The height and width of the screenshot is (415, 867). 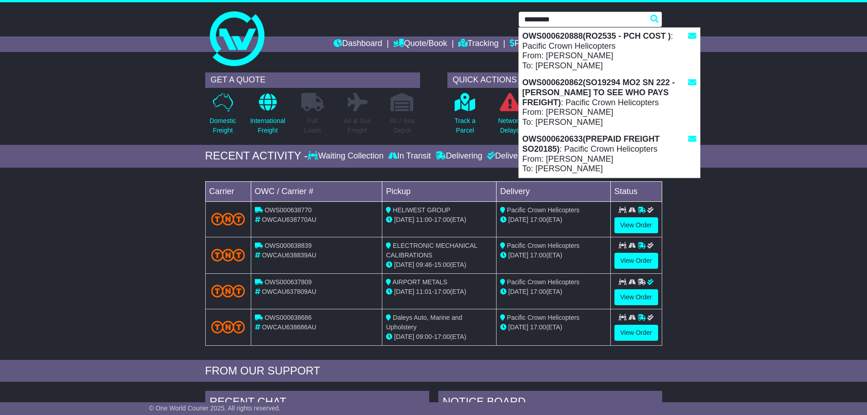 What do you see at coordinates (459, 156) in the screenshot?
I see `div: Delivering` at bounding box center [459, 156].